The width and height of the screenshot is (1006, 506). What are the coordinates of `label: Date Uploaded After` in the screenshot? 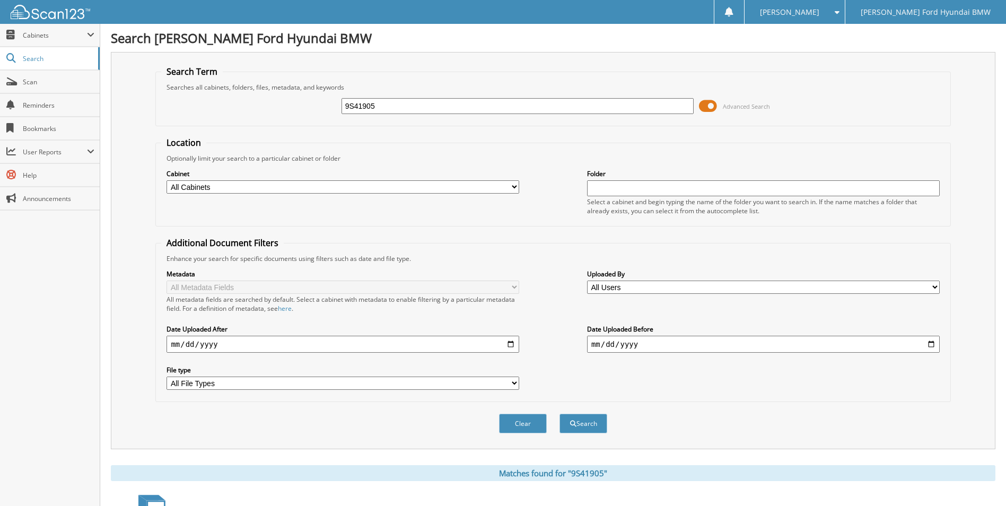 It's located at (343, 329).